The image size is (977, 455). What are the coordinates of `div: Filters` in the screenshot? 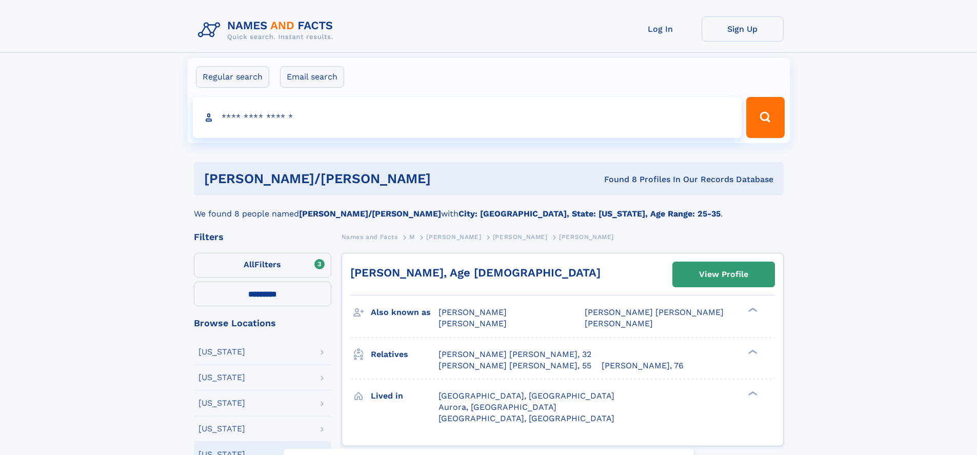 It's located at (262, 237).